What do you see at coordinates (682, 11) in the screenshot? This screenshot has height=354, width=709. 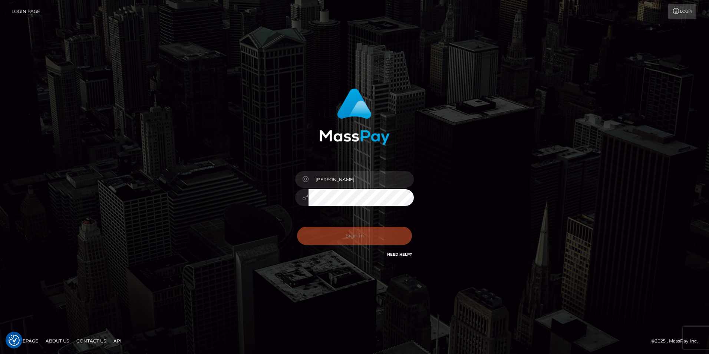 I see `a: Login` at bounding box center [682, 11].